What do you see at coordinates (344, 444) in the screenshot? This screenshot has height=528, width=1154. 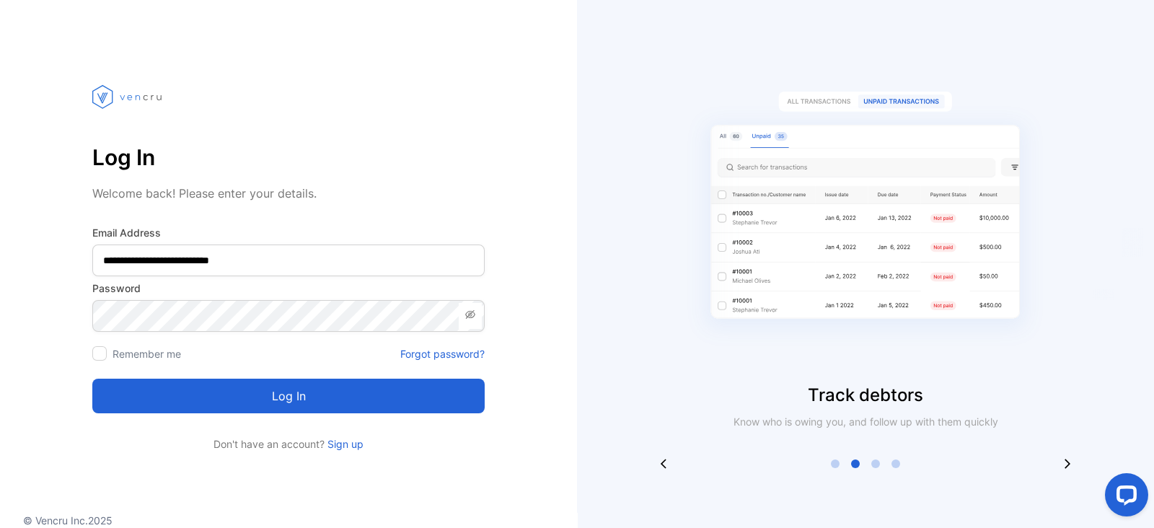 I see `a: Sign up` at bounding box center [344, 444].